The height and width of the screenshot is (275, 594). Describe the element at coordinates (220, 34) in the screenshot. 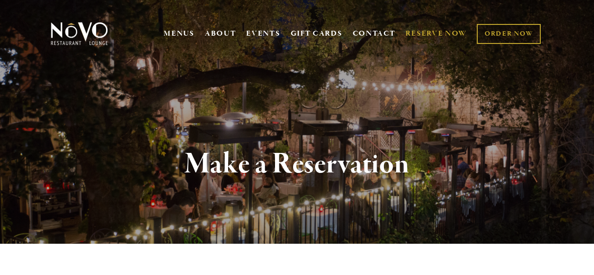

I see `a: ABOUT` at that location.